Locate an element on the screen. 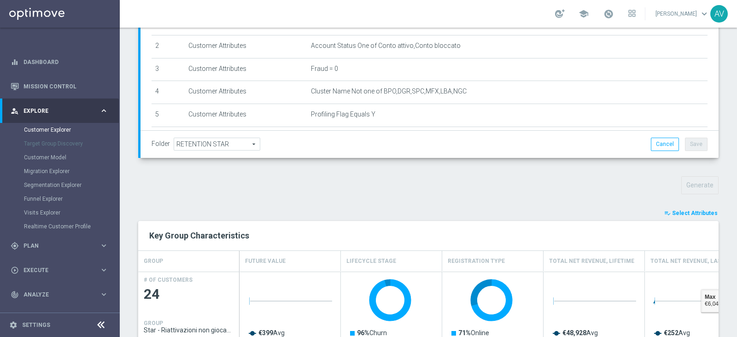 The height and width of the screenshot is (337, 737). div: AV is located at coordinates (719, 14).